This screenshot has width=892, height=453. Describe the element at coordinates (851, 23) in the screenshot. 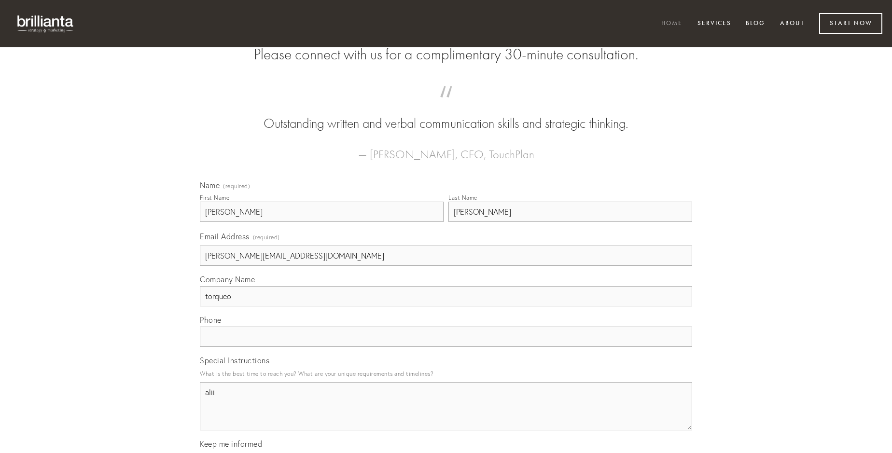

I see `a: Start Now` at that location.